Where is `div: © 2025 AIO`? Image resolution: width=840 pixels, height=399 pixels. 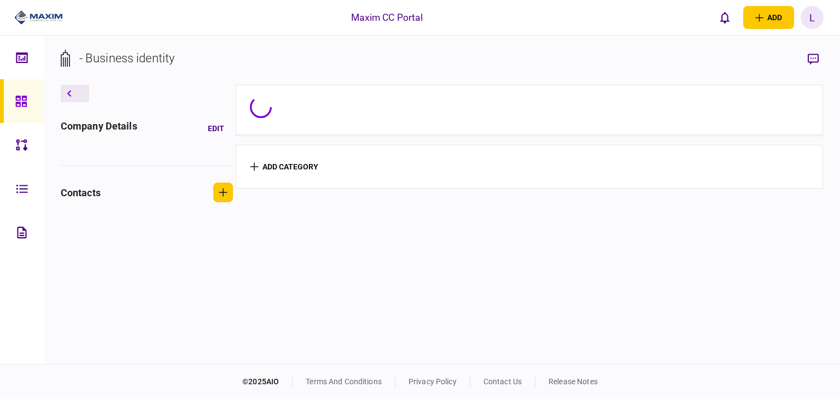 div: © 2025 AIO is located at coordinates (268, 382).